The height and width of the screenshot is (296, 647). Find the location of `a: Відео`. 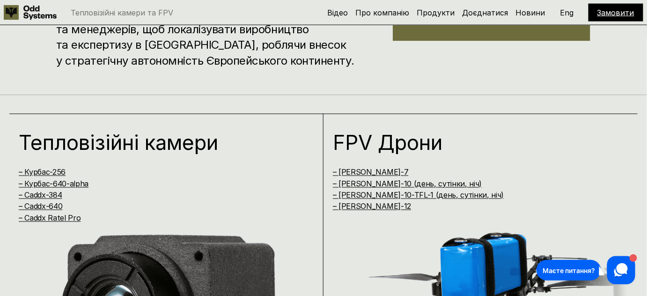

a: Відео is located at coordinates (337, 13).